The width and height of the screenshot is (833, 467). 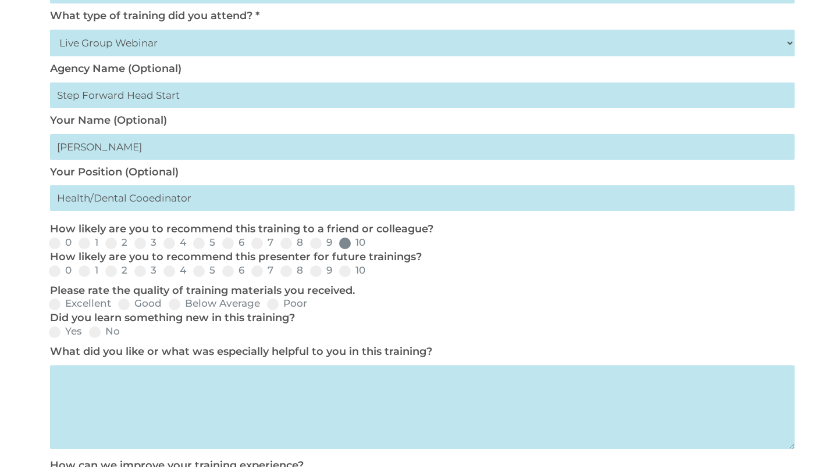 What do you see at coordinates (214, 304) in the screenshot?
I see `label: Below Average` at bounding box center [214, 304].